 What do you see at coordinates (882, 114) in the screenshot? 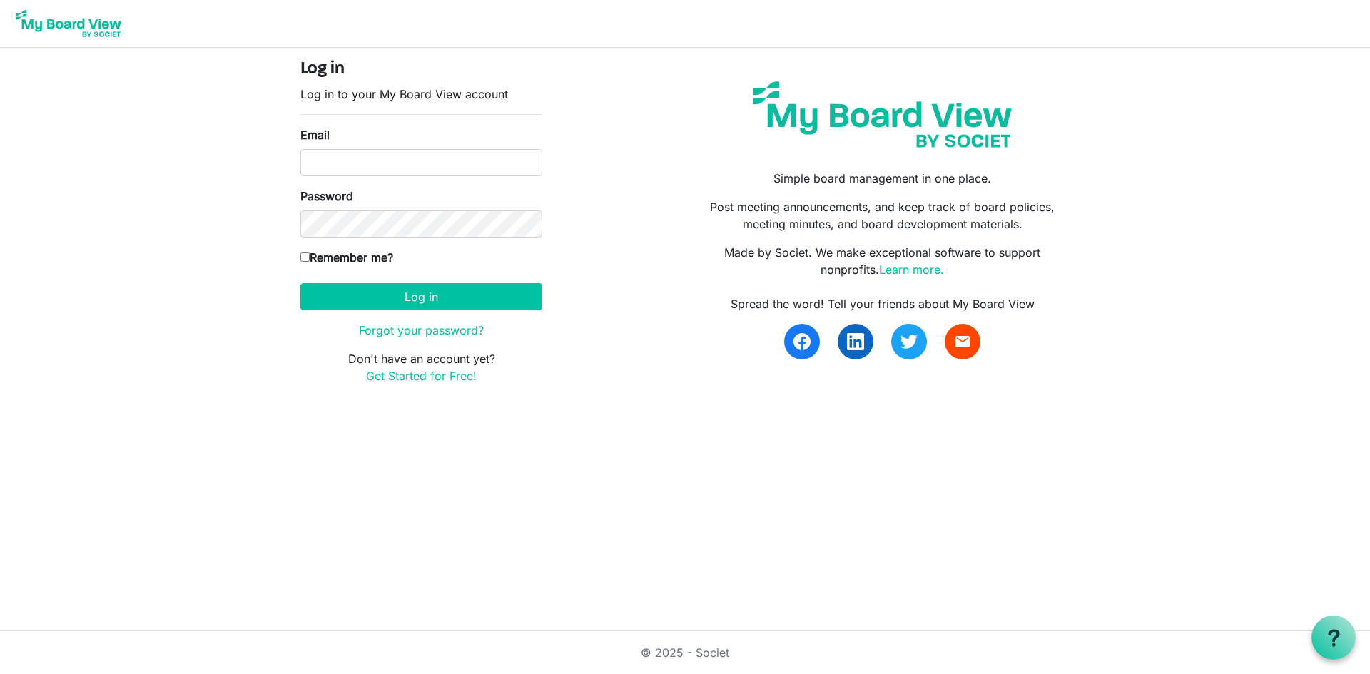
I see `img: my-board-view-societ.svg` at bounding box center [882, 114].